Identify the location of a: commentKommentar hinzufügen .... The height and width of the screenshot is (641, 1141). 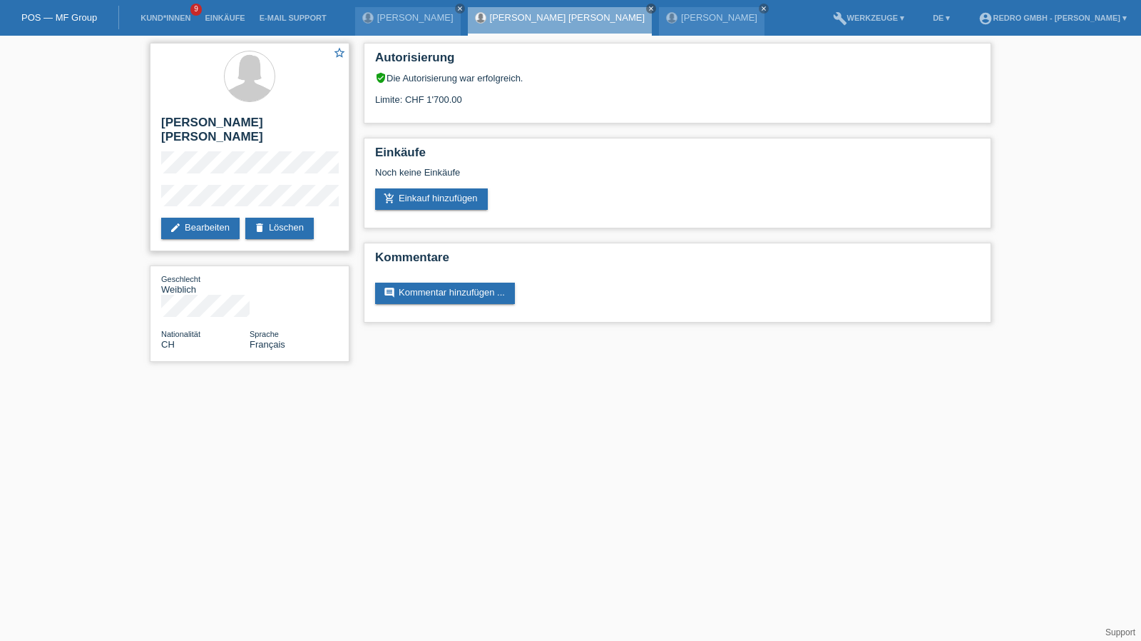
(445, 293).